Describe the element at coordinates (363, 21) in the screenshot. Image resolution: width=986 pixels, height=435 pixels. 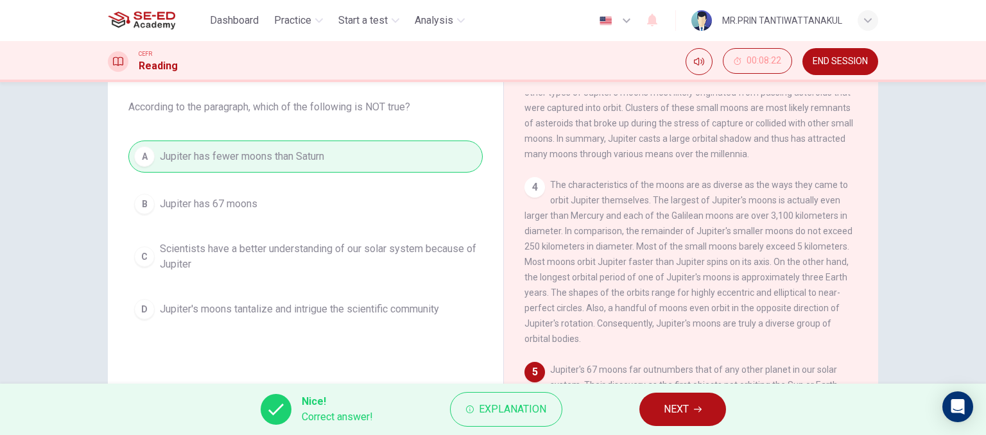
I see `span: Start a test` at that location.